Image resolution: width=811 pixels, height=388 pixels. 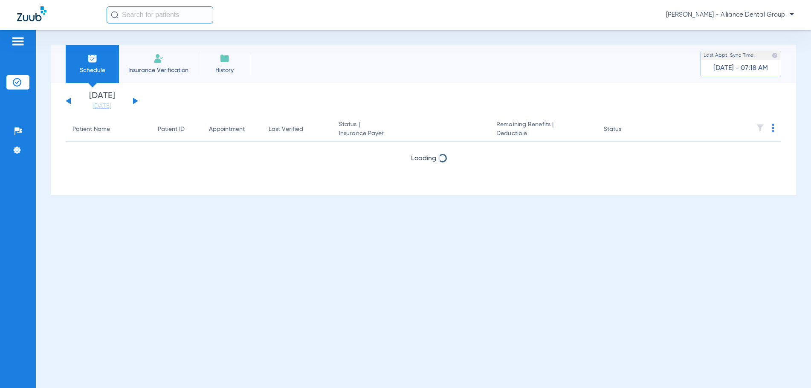 What do you see at coordinates (115, 15) in the screenshot?
I see `img: Search Icon` at bounding box center [115, 15].